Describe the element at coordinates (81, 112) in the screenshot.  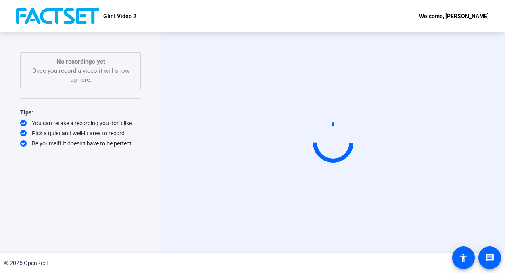
I see `div: Tips:` at that location.